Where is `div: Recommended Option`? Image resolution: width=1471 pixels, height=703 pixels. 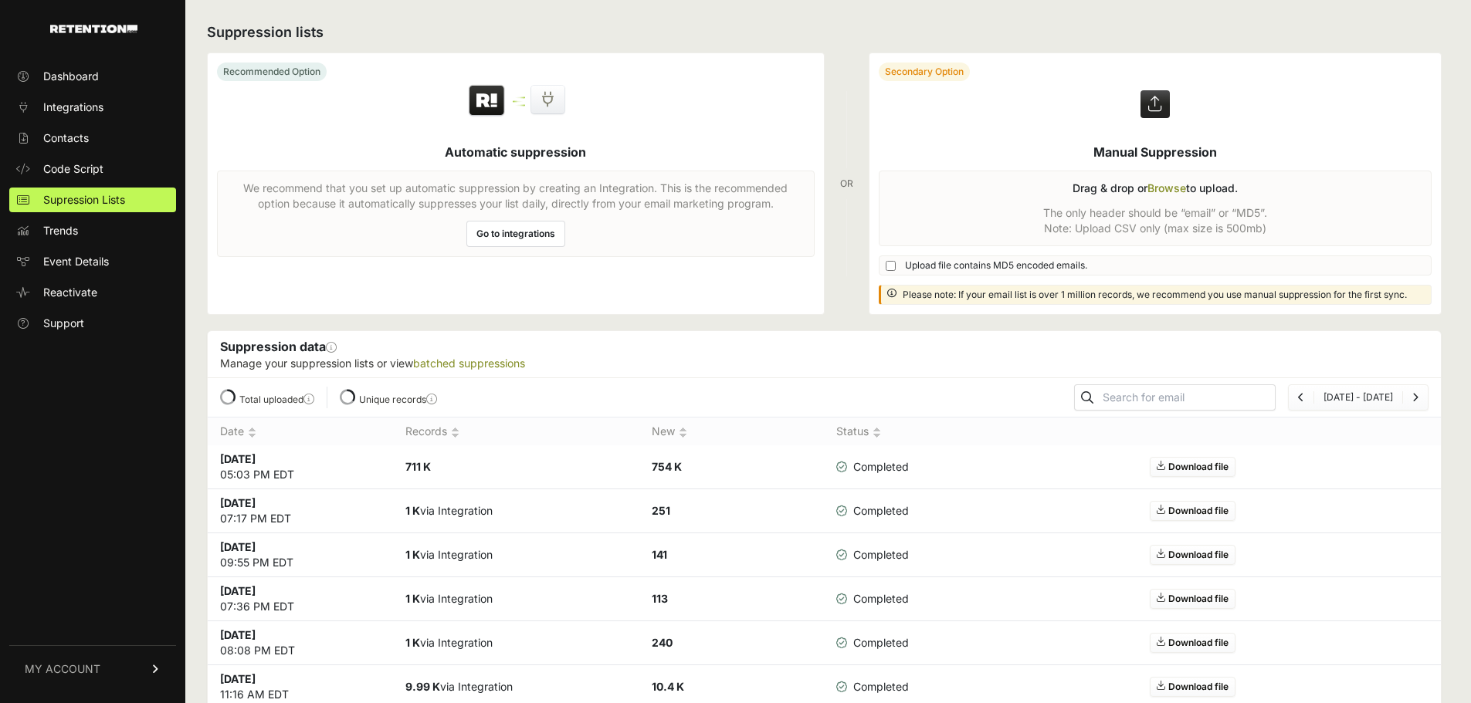 div: Recommended Option is located at coordinates (272, 72).